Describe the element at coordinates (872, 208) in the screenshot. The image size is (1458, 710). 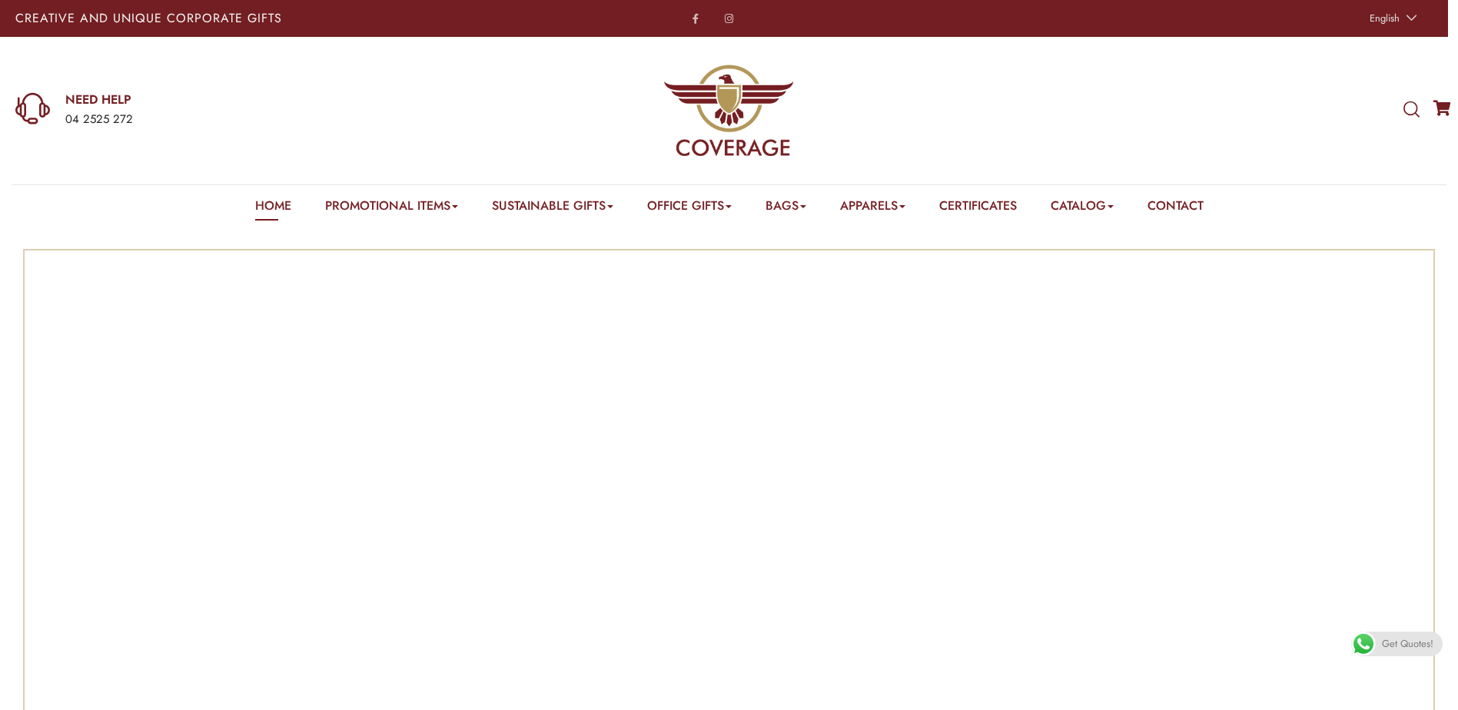
I see `a: Apparels` at that location.